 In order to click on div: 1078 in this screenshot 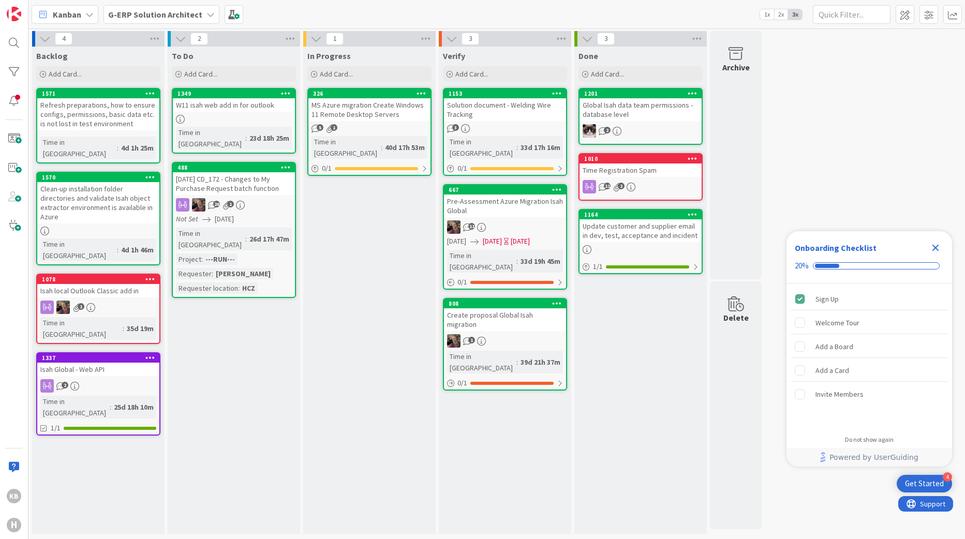, I will do `click(100, 279)`.